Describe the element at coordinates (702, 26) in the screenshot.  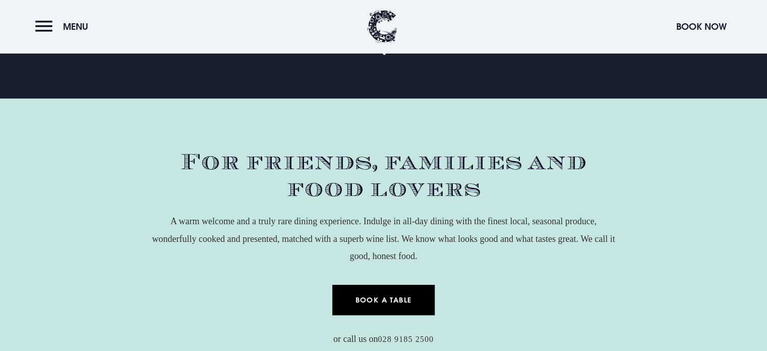
I see `button: Book Now` at that location.